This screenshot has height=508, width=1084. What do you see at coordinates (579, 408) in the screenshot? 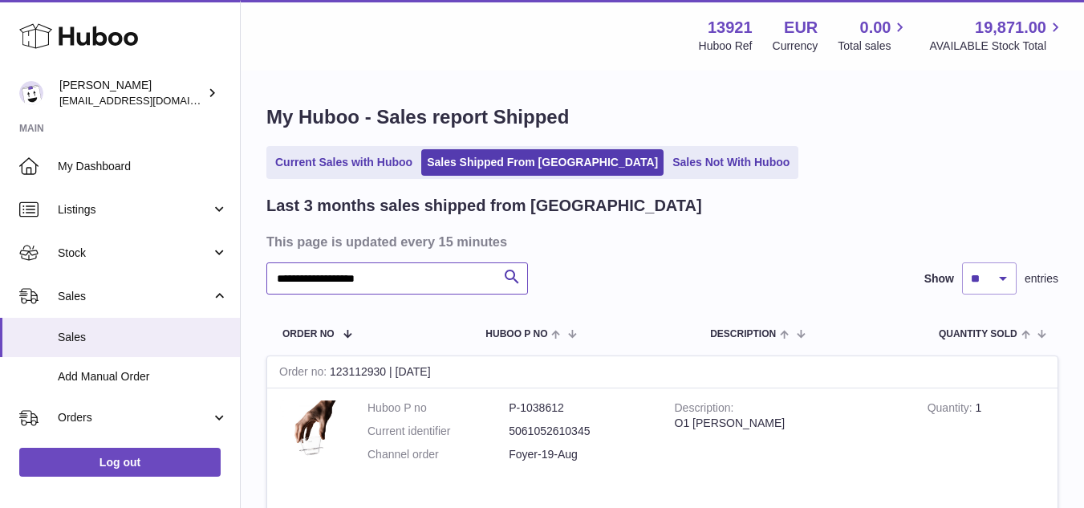
I see `dd: P-1038612` at bounding box center [579, 408].